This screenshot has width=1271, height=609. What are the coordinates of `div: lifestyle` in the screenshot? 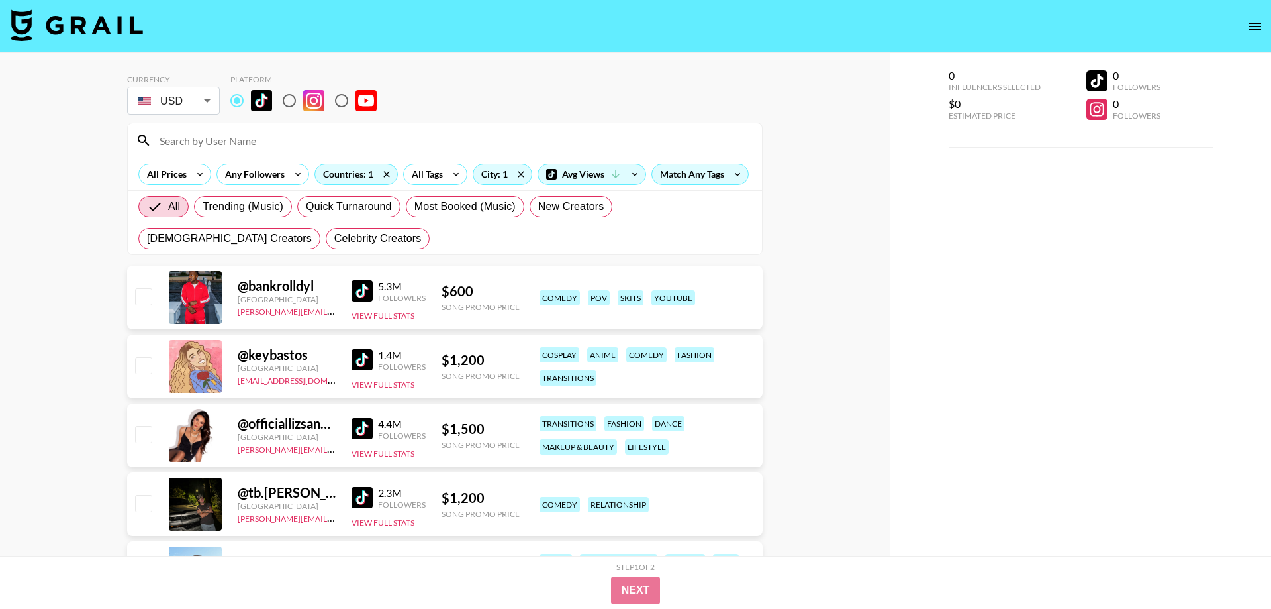 It's located at (647, 446).